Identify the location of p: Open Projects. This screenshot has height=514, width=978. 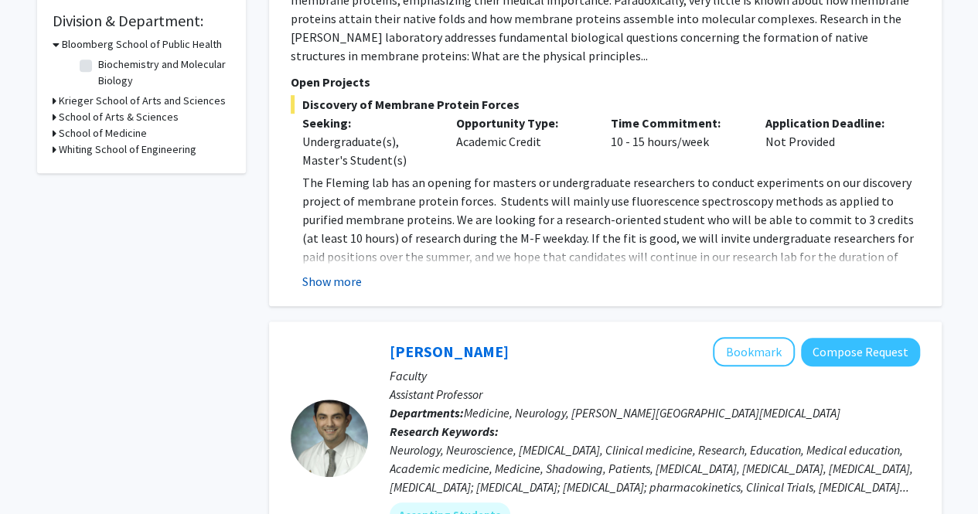
(605, 82).